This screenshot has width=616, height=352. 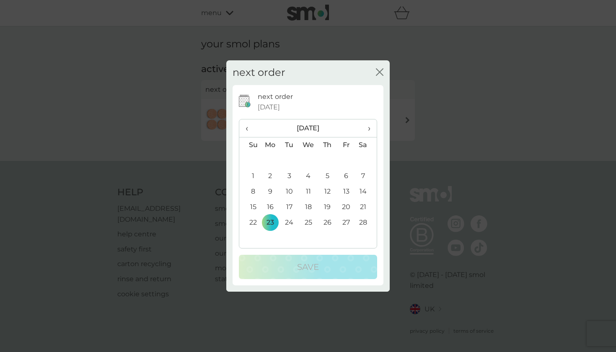 I want to click on th: Tu, so click(x=289, y=145).